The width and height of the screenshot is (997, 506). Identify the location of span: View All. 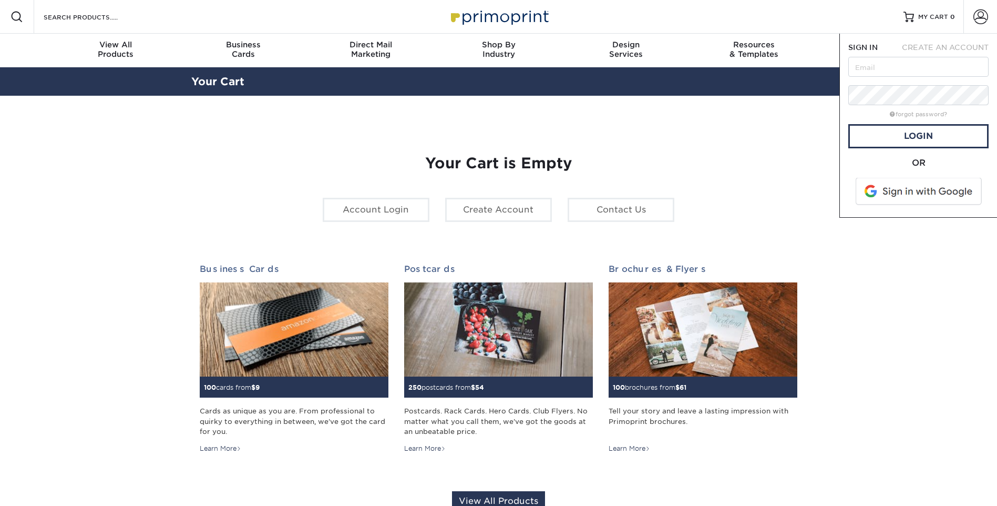
(116, 45).